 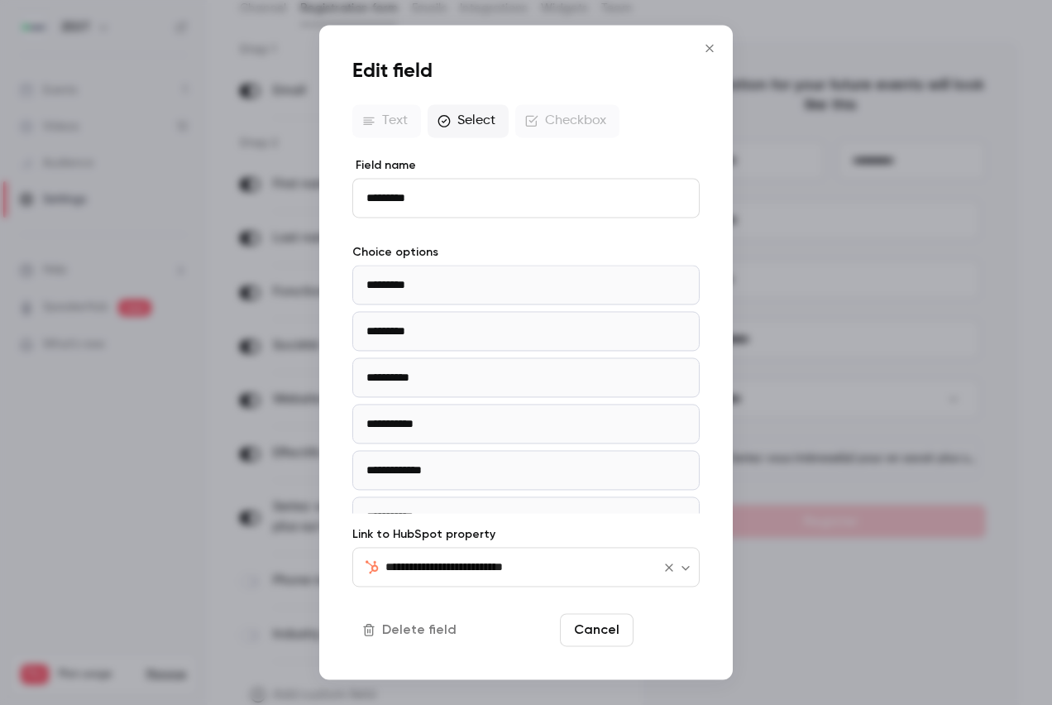 I want to click on label: Field name, so click(x=526, y=165).